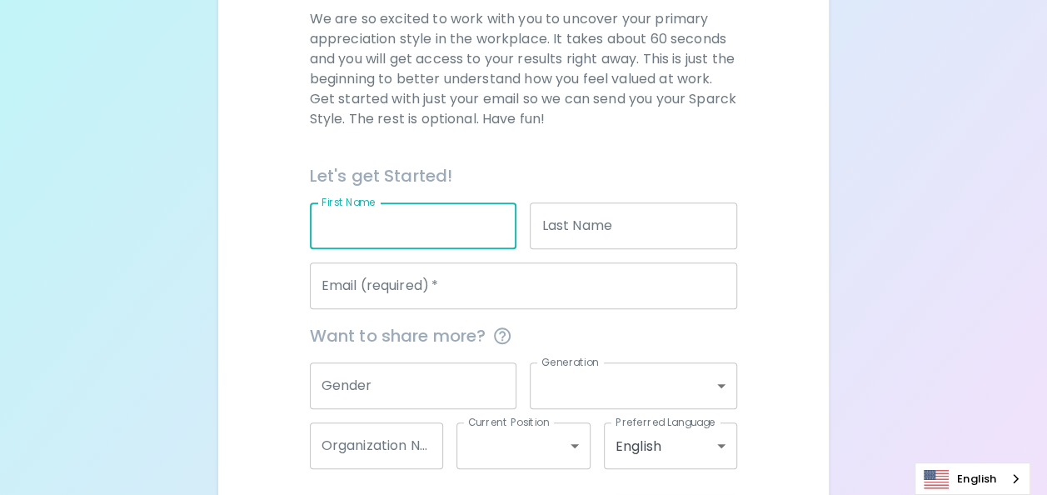 The width and height of the screenshot is (1047, 495). I want to click on svg: This information is completely confidential and only used for aggregated appreciation studies at ..., so click(502, 336).